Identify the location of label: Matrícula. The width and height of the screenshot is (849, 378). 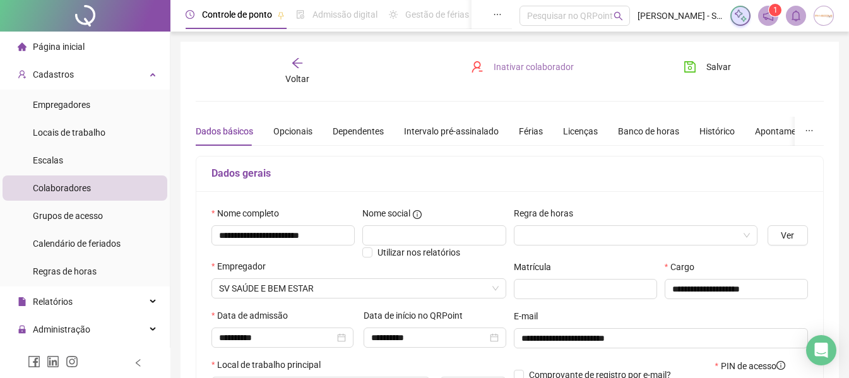
(536, 267).